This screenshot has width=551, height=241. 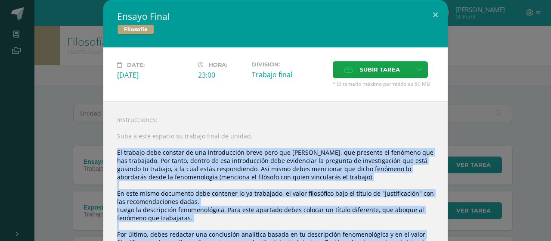 What do you see at coordinates (383, 84) in the screenshot?
I see `span: * El tamaño máximo permitido es 50 MB` at bounding box center [383, 84].